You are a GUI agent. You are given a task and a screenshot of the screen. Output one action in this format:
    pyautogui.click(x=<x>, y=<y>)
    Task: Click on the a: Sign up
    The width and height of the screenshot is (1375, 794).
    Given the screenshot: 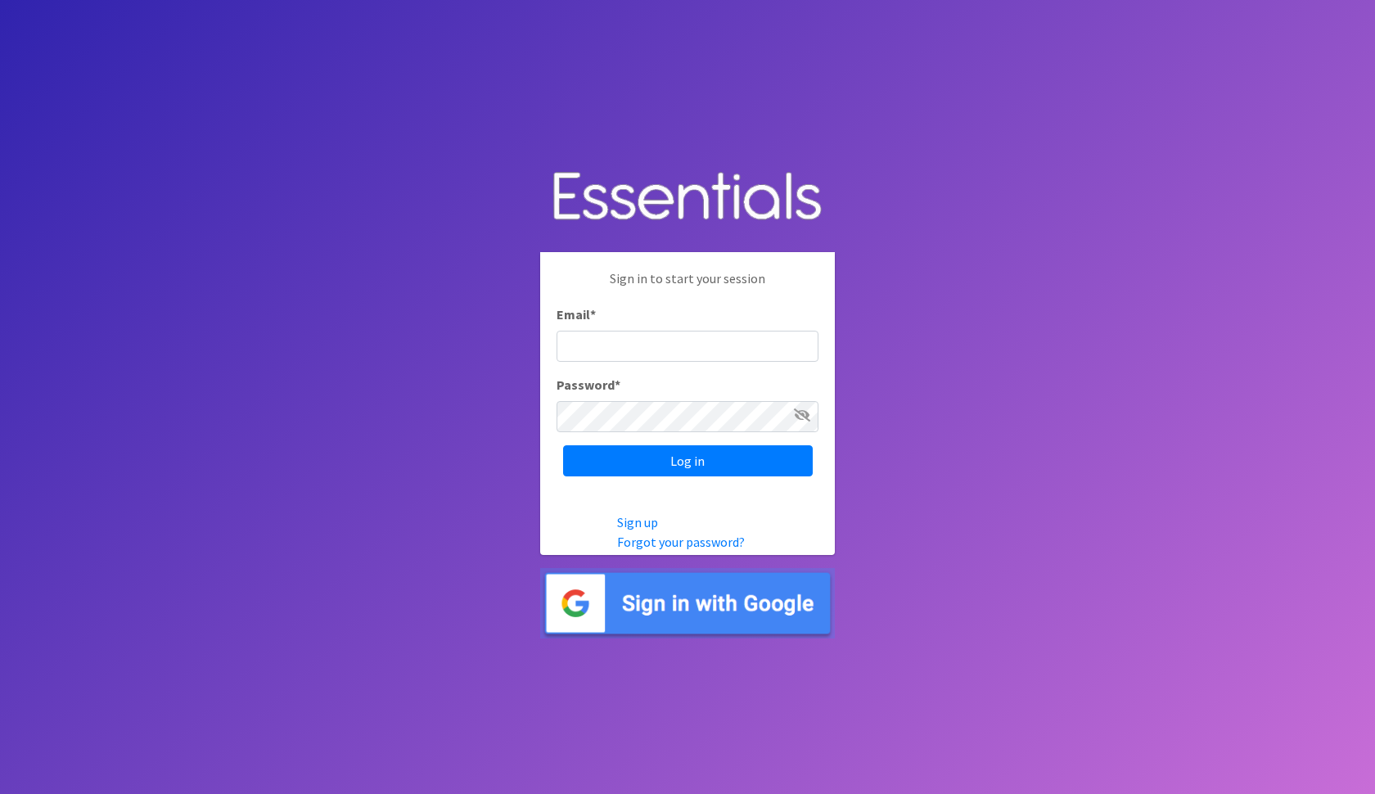 What is the action you would take?
    pyautogui.click(x=638, y=522)
    